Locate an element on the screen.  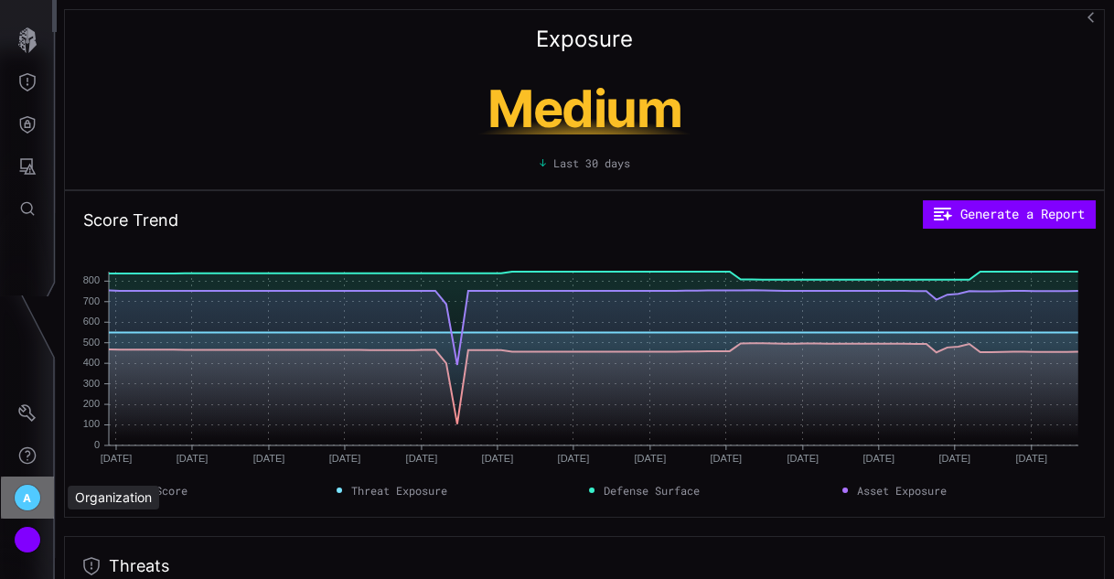
text: 800 is located at coordinates (91, 280).